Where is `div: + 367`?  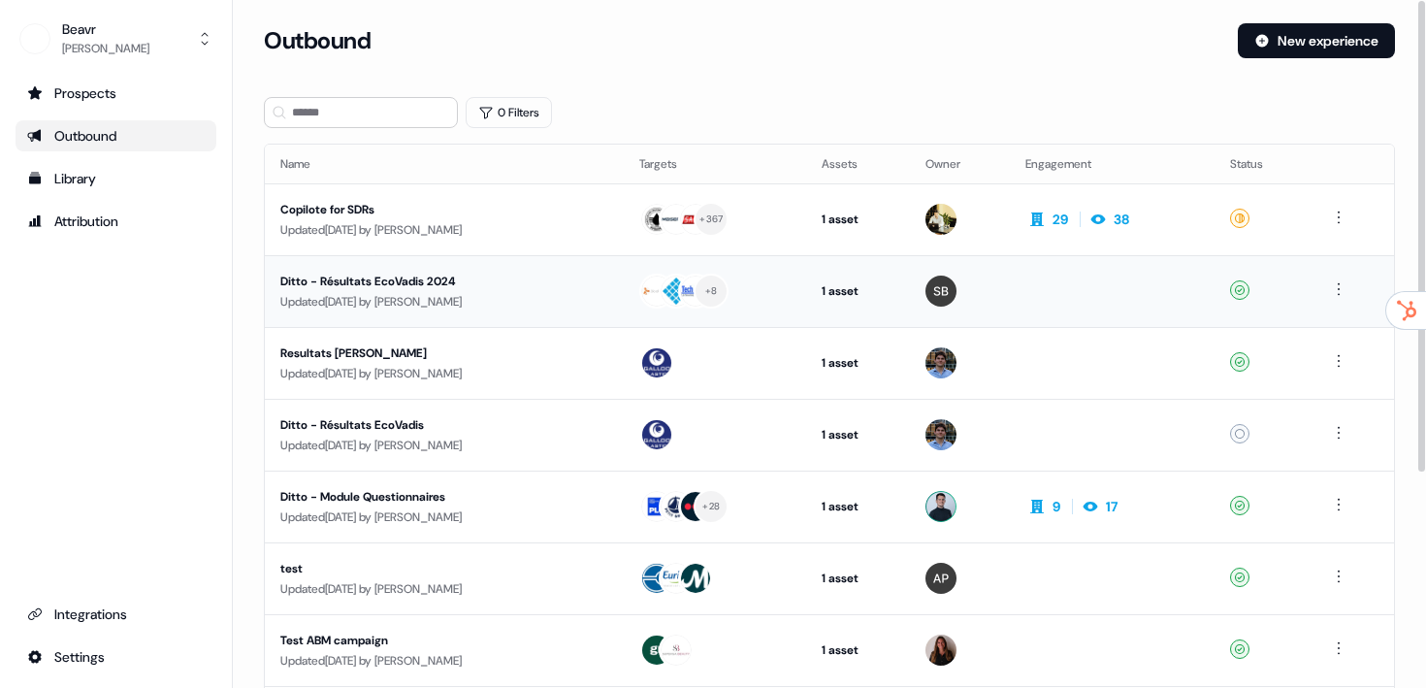
div: + 367 is located at coordinates (711, 219).